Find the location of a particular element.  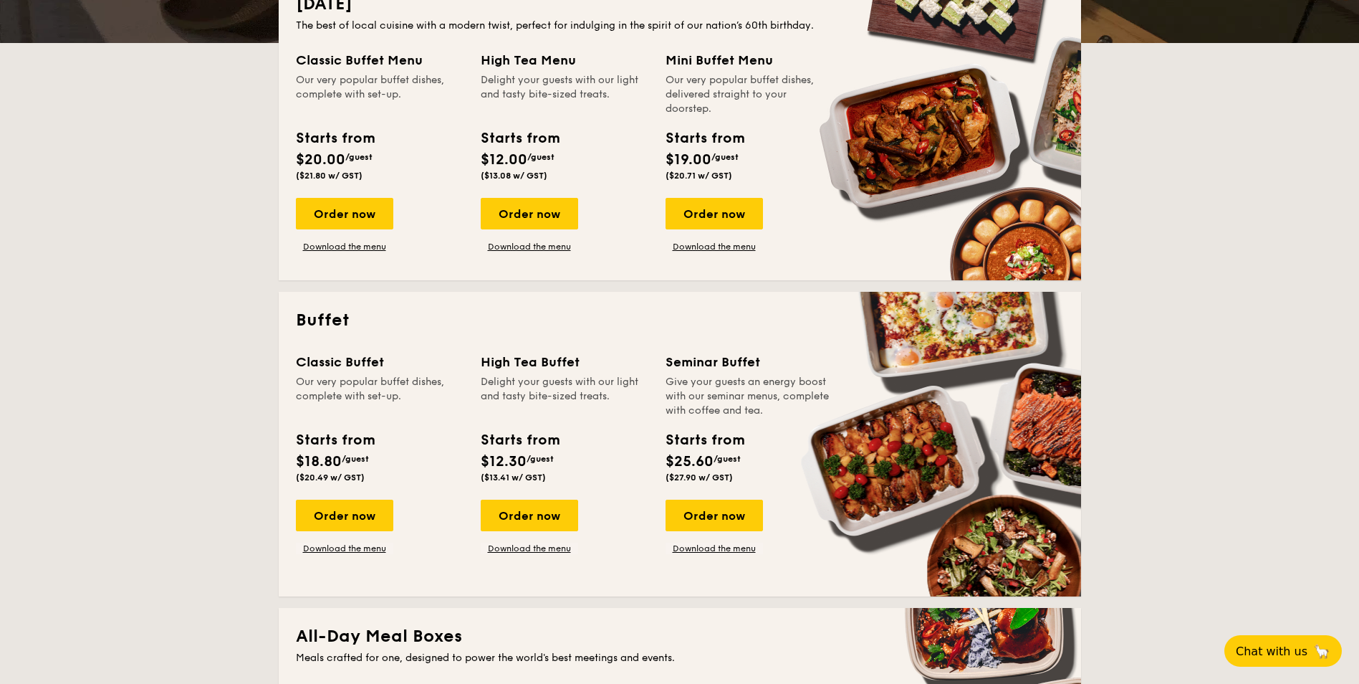

div: Our very popular buffet dishes, delivered straight to your doorstep. is located at coordinates (750, 95).